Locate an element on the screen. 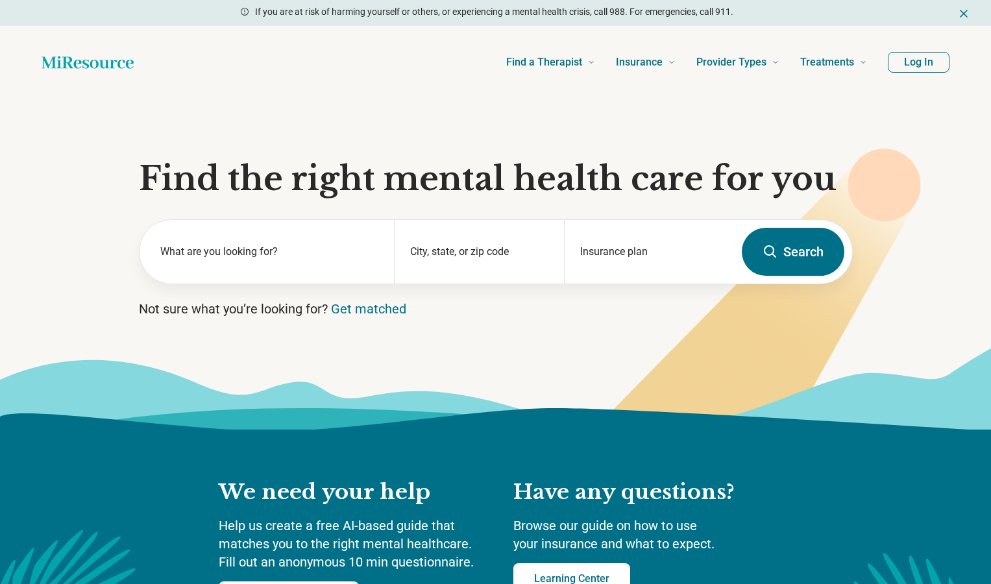  label: What are you looking for? is located at coordinates (269, 252).